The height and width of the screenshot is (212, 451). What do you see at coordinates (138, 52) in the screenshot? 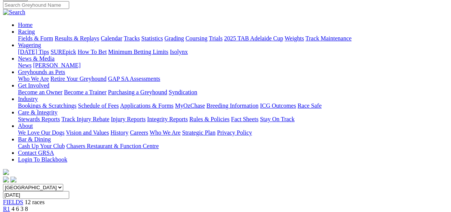
I see `a: Minimum Betting Limits` at bounding box center [138, 52].